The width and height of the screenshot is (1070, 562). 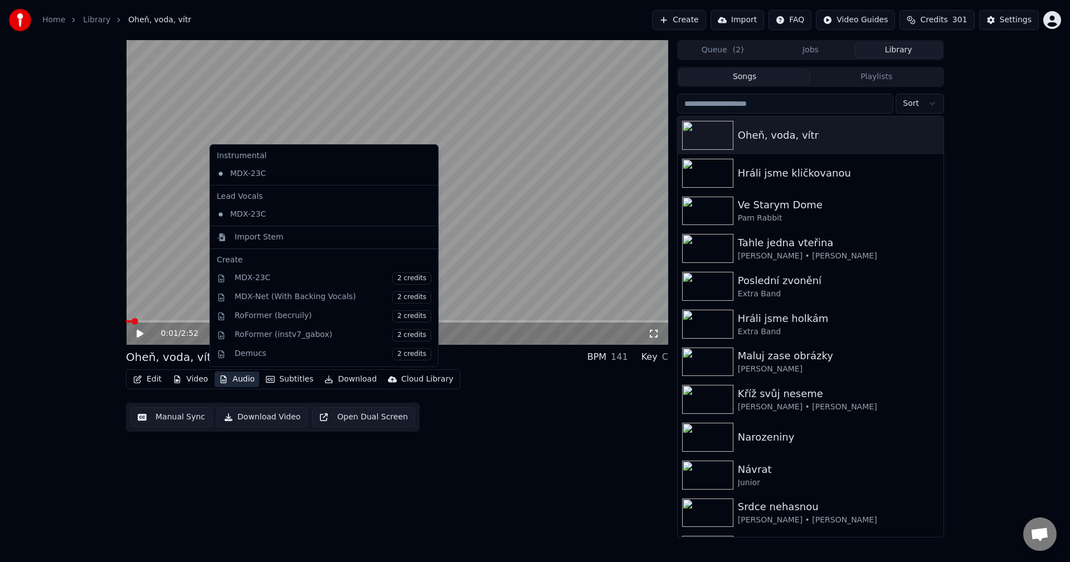 I want to click on div: Narozeniny, so click(x=838, y=437).